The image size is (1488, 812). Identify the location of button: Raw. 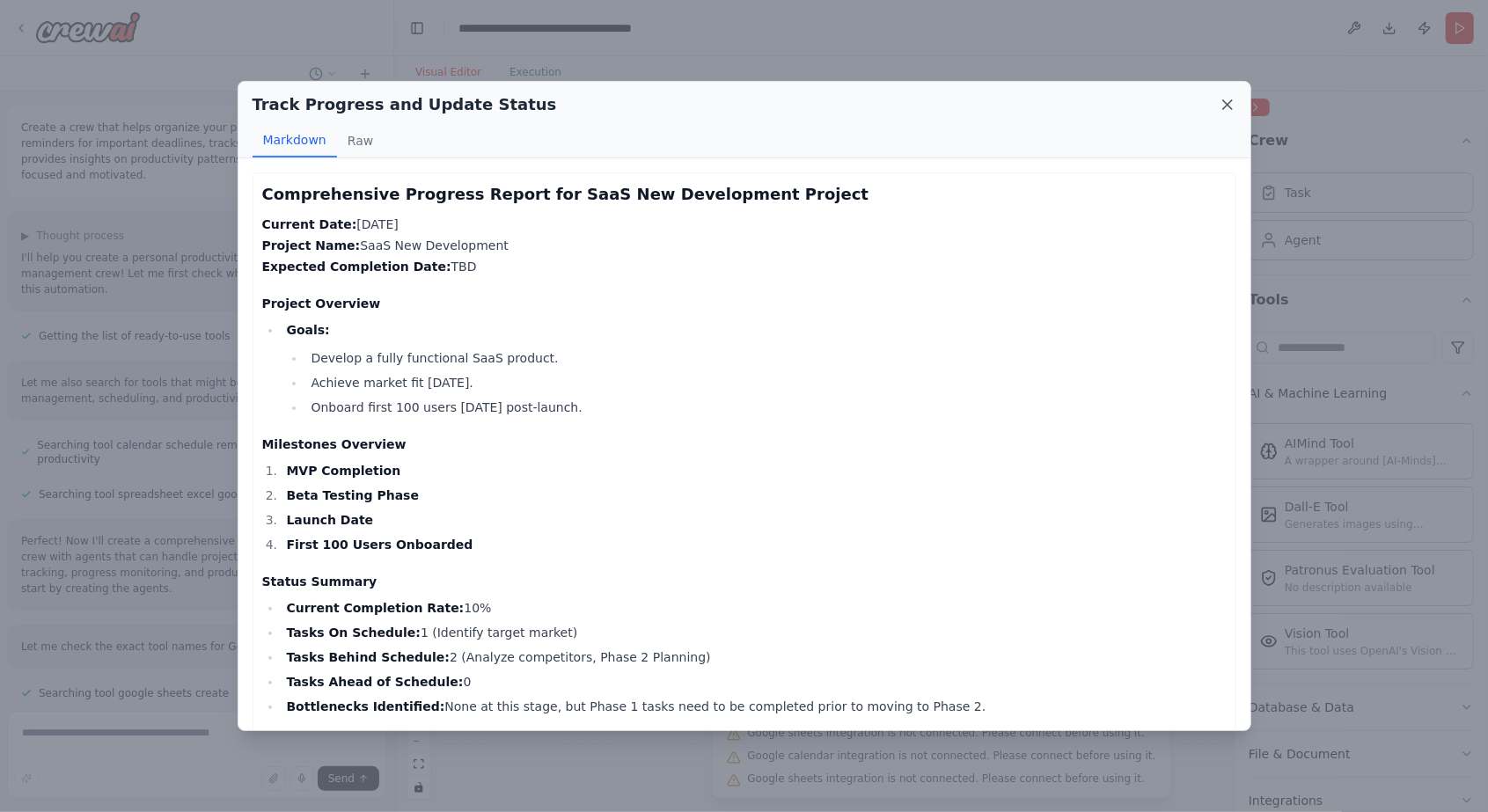
(360, 141).